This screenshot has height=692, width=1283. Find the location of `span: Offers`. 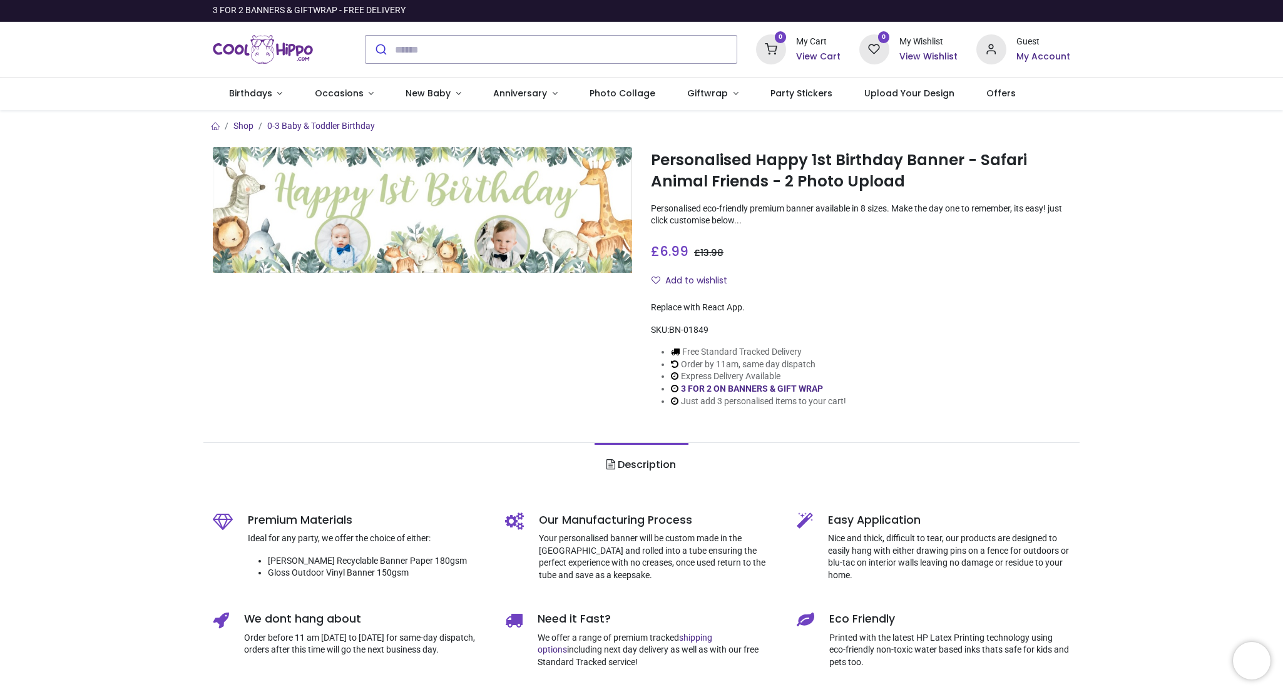

span: Offers is located at coordinates (1001, 93).